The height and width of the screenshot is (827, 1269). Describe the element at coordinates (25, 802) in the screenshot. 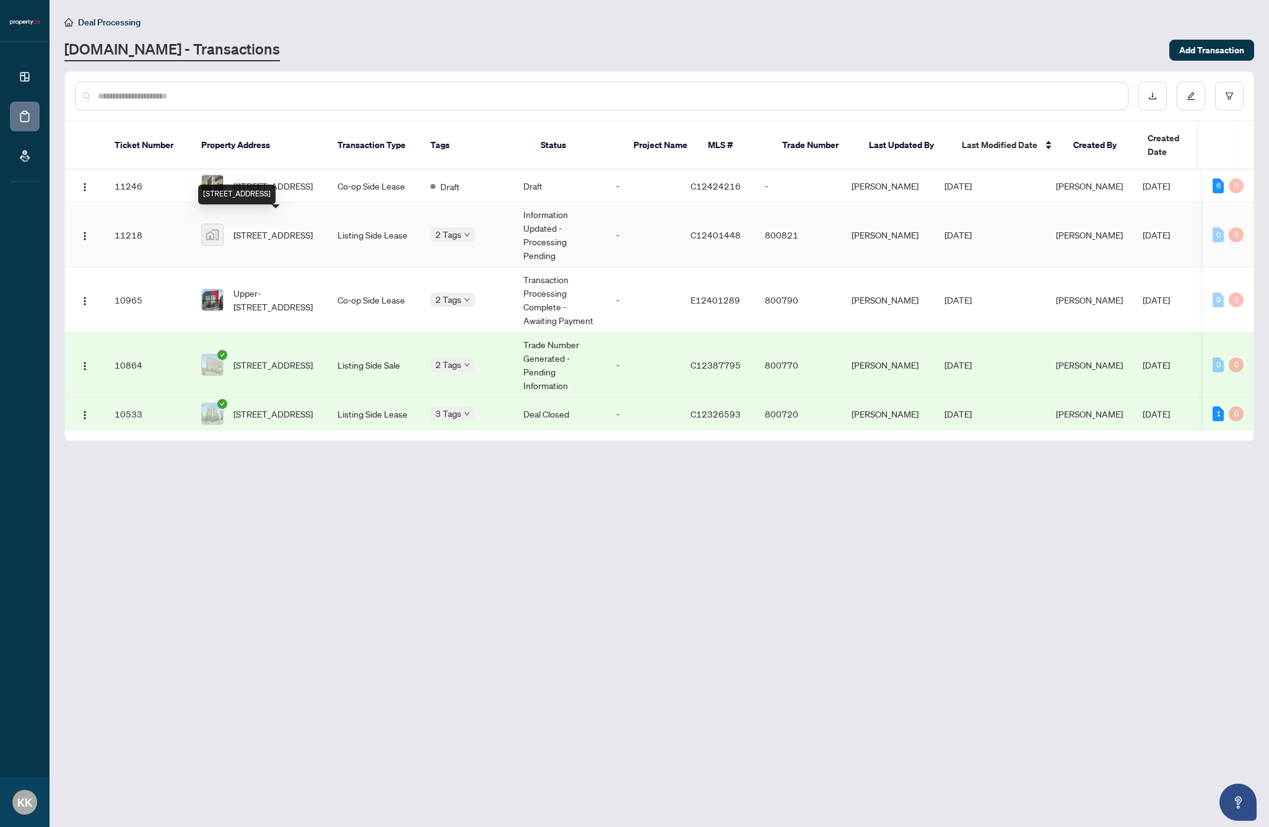

I see `span: KK` at that location.